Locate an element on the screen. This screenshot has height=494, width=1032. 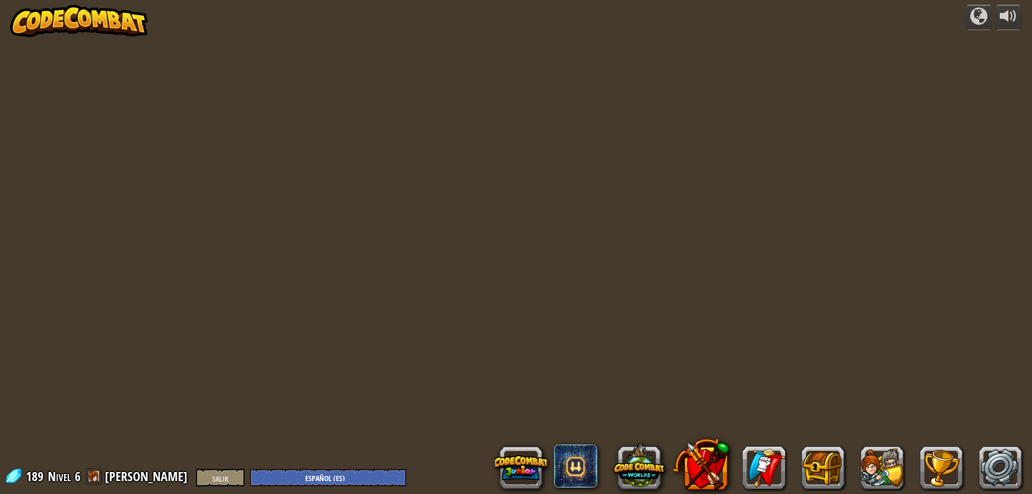
font: Salir is located at coordinates (220, 478).